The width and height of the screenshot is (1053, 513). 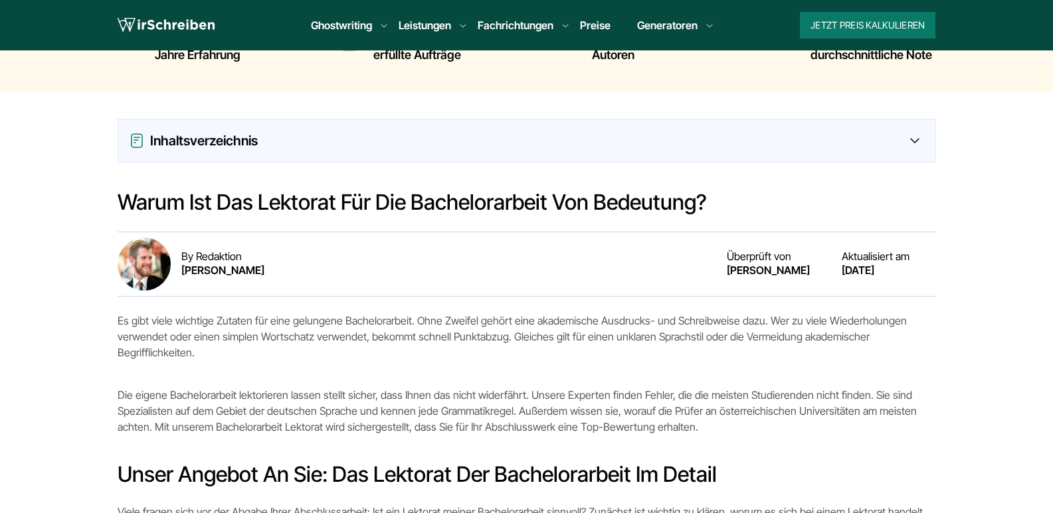 What do you see at coordinates (527, 141) in the screenshot?
I see `div: Inhaltsverzeichnis` at bounding box center [527, 141].